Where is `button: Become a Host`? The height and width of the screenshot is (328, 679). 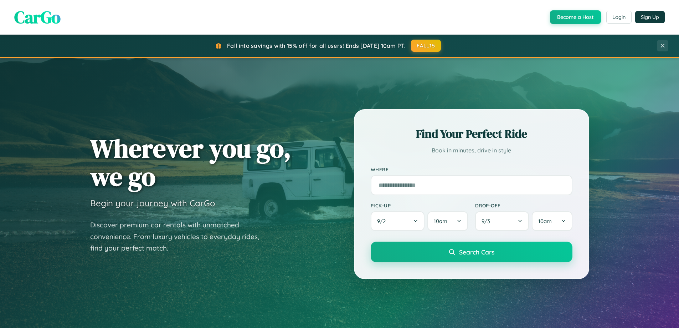
button: Become a Host is located at coordinates (575, 17).